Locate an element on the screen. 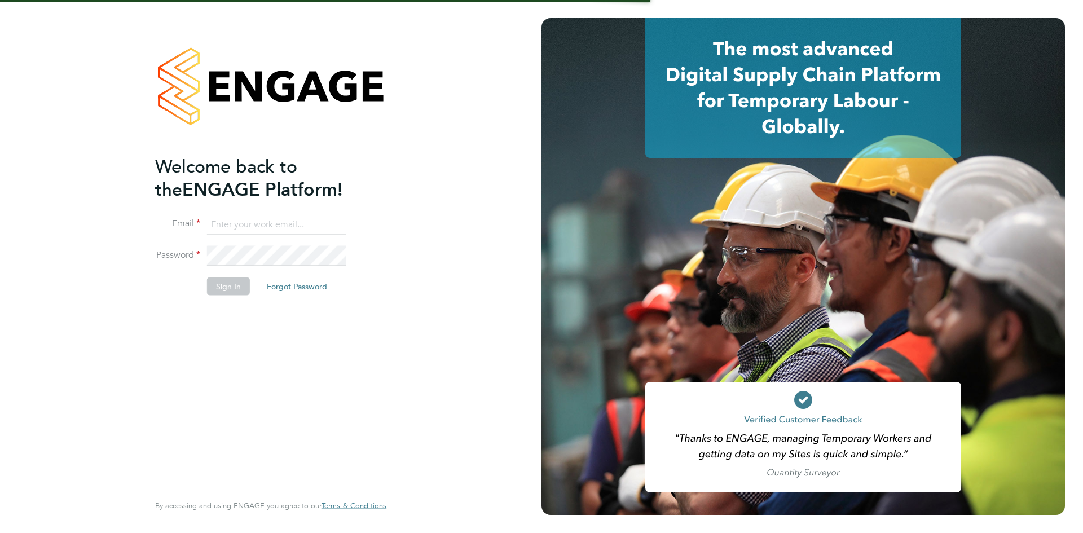  label: Email is located at coordinates (178, 223).